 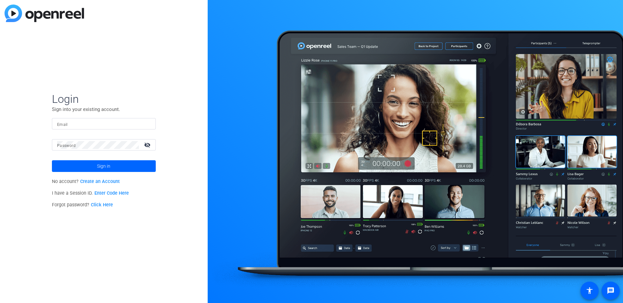 What do you see at coordinates (82, 205) in the screenshot?
I see `span: Forgot password?` at bounding box center [82, 205].